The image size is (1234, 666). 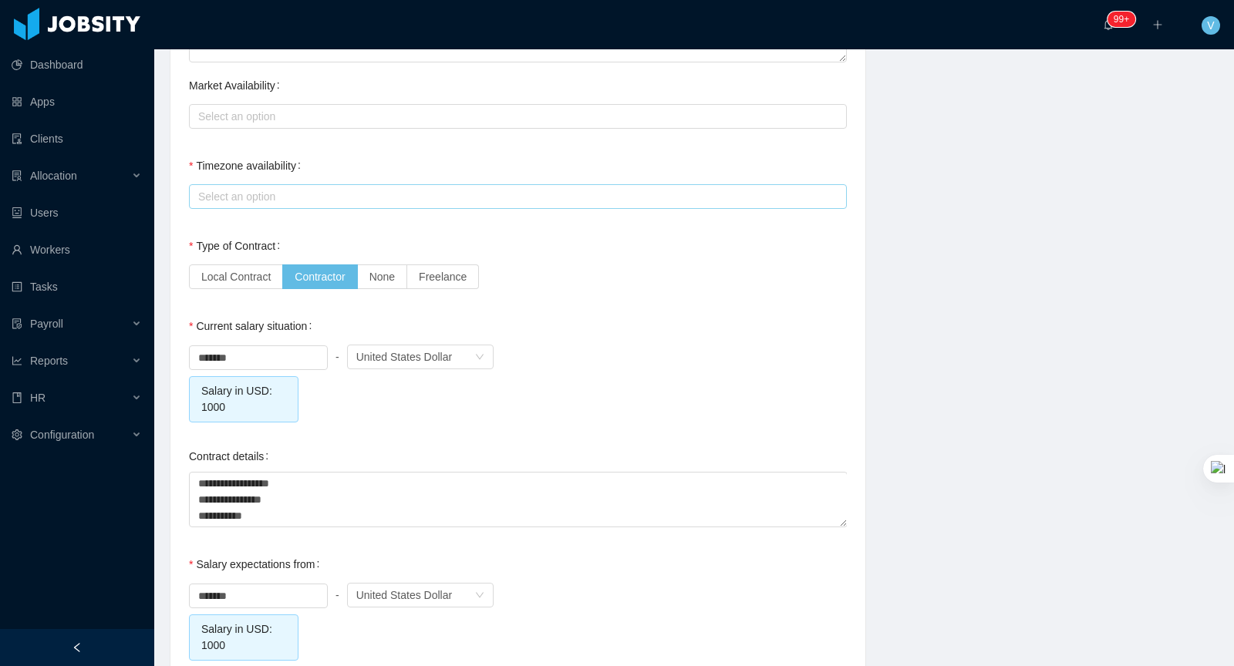 What do you see at coordinates (257, 564) in the screenshot?
I see `label: Salary expectations from` at bounding box center [257, 564].